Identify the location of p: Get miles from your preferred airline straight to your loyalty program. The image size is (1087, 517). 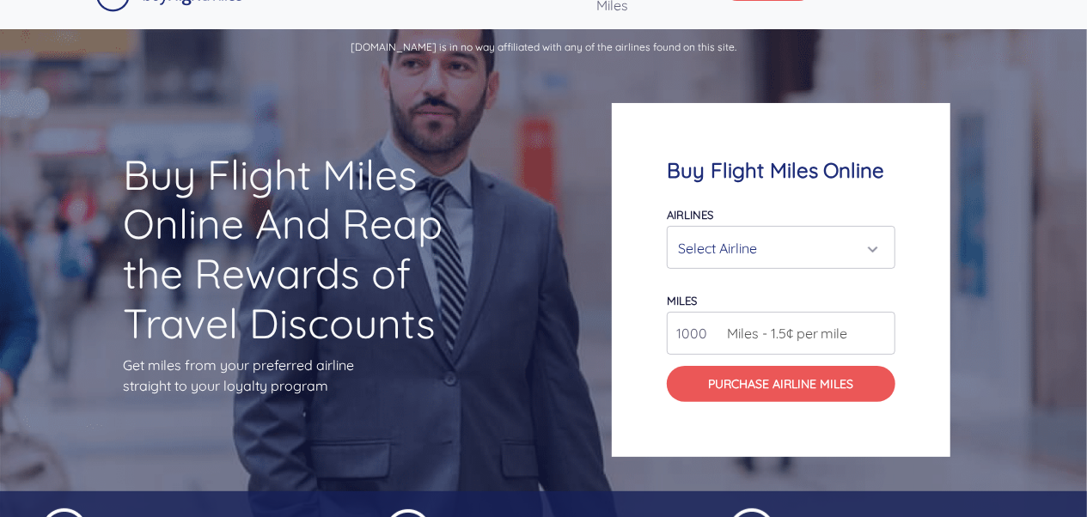
(299, 375).